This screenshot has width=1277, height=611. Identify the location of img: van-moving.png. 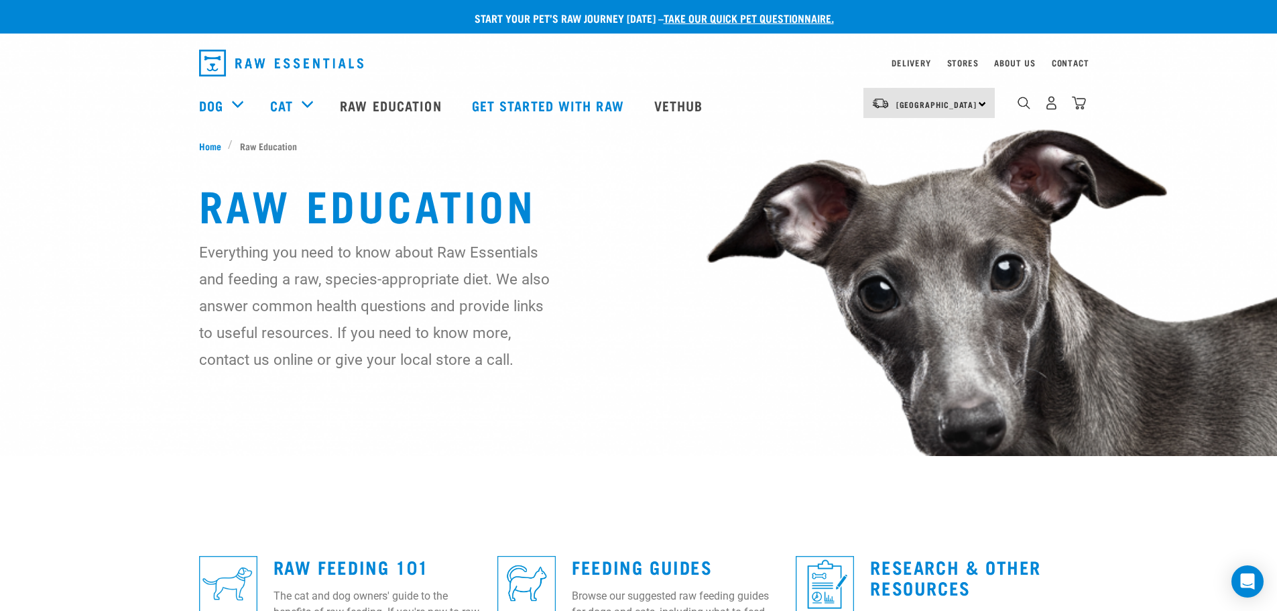
(880, 103).